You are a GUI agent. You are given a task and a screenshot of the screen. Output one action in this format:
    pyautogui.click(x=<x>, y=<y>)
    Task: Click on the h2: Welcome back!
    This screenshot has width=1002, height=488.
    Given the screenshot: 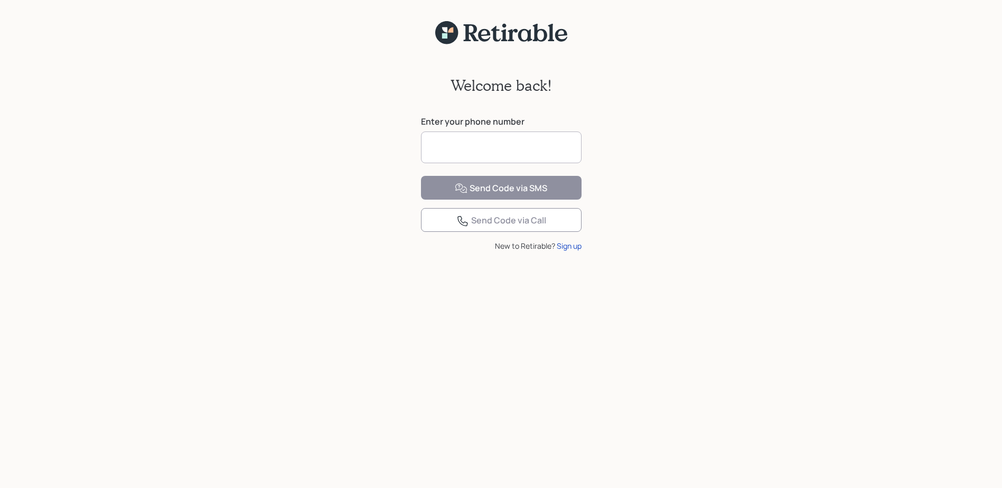 What is the action you would take?
    pyautogui.click(x=501, y=86)
    